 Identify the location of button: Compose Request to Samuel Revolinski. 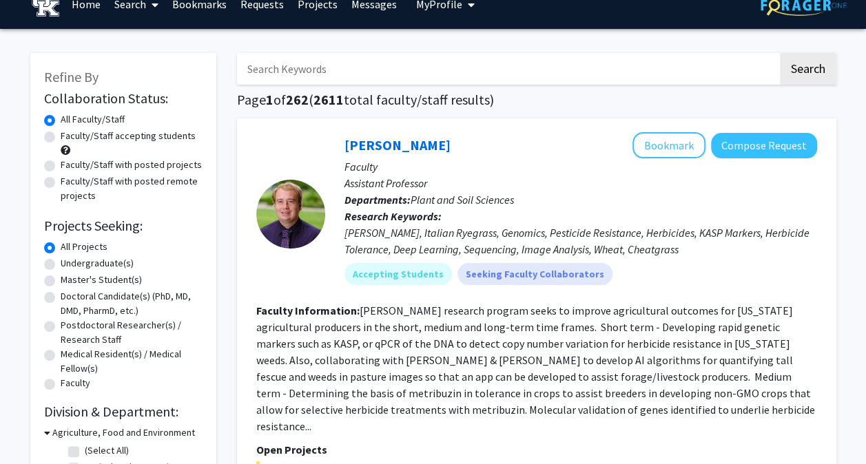
(764, 145).